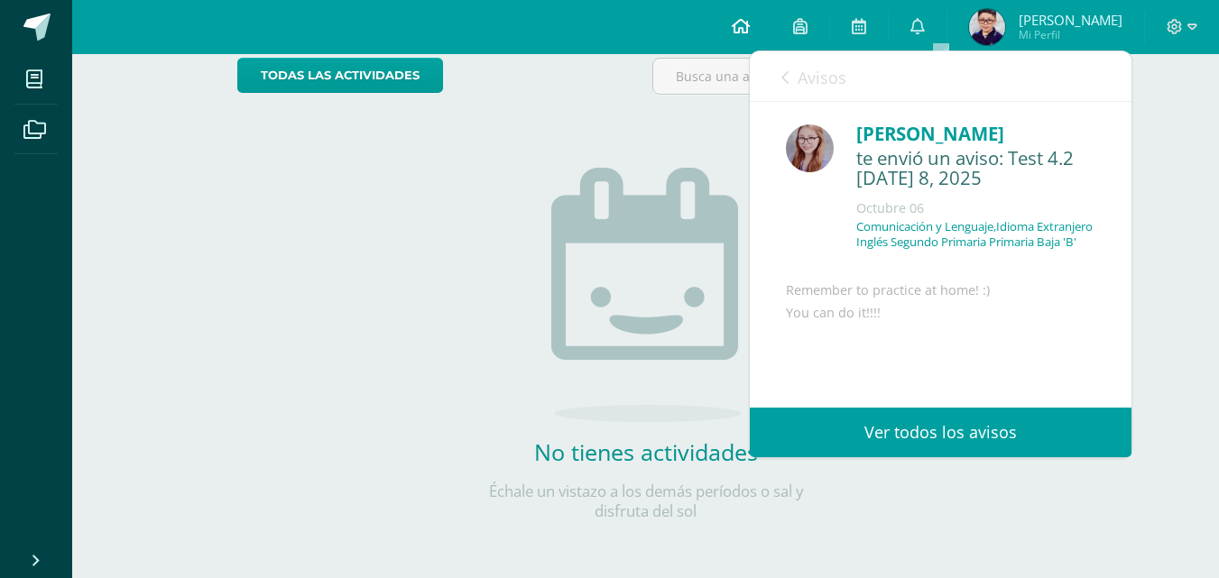 The height and width of the screenshot is (578, 1219). Describe the element at coordinates (975, 235) in the screenshot. I see `p: Comunicación y Lenguaje,Idioma Extranjero Inglés Segundo Primaria Primaria Baja 'B'` at that location.